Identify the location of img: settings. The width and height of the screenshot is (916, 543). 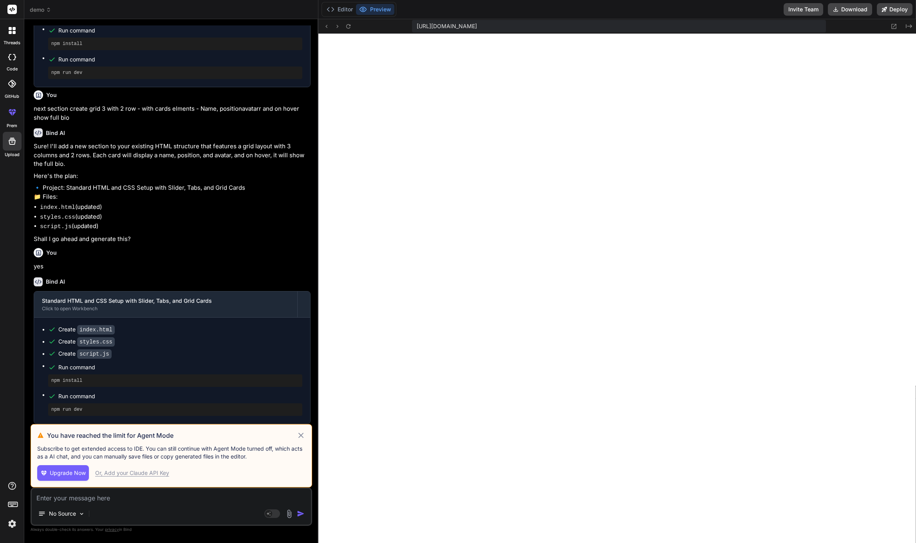
(12, 524).